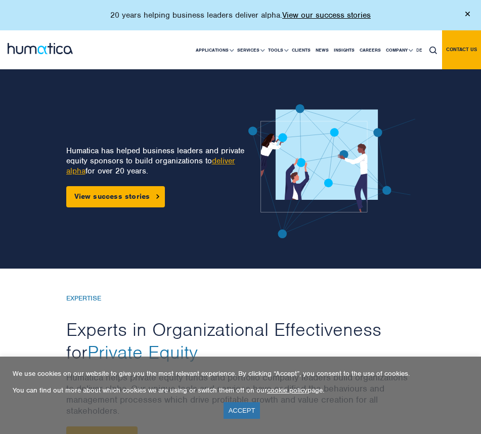  What do you see at coordinates (322, 50) in the screenshot?
I see `a: News` at bounding box center [322, 50].